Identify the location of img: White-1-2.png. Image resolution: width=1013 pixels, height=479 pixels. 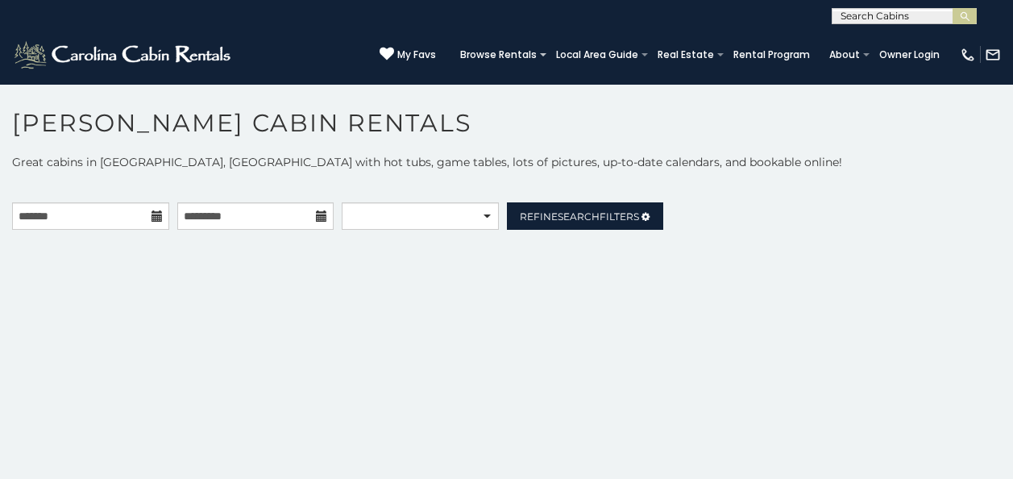
(123, 55).